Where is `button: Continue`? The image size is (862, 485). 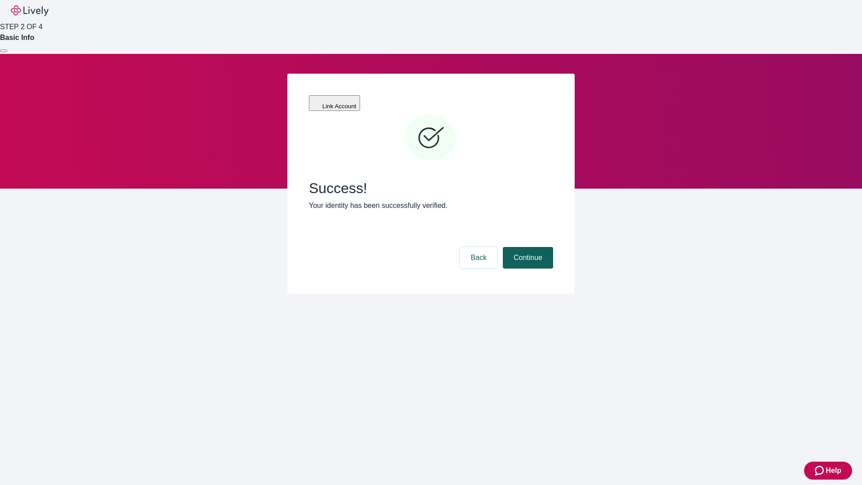 button: Continue is located at coordinates (528, 258).